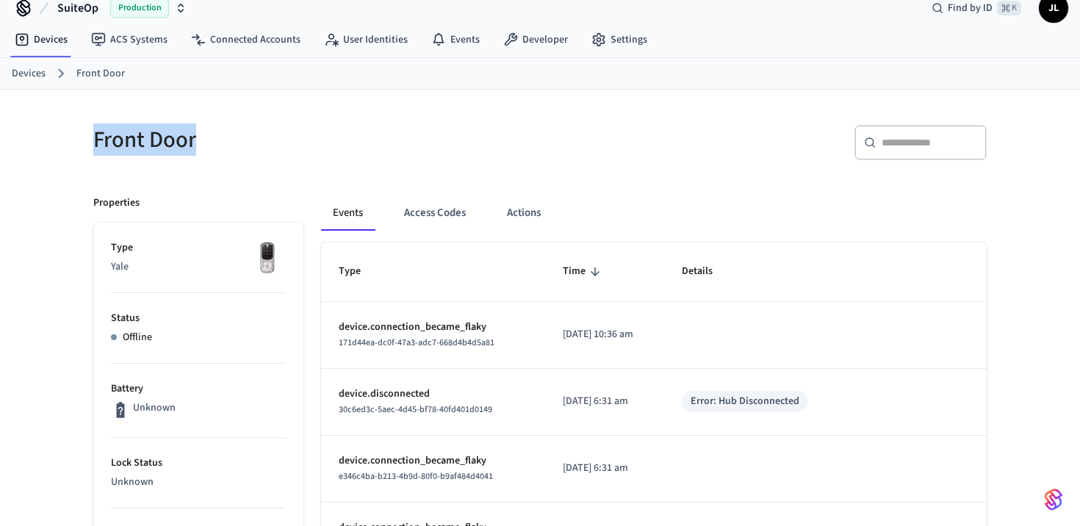  What do you see at coordinates (707, 271) in the screenshot?
I see `span: Details` at bounding box center [707, 271].